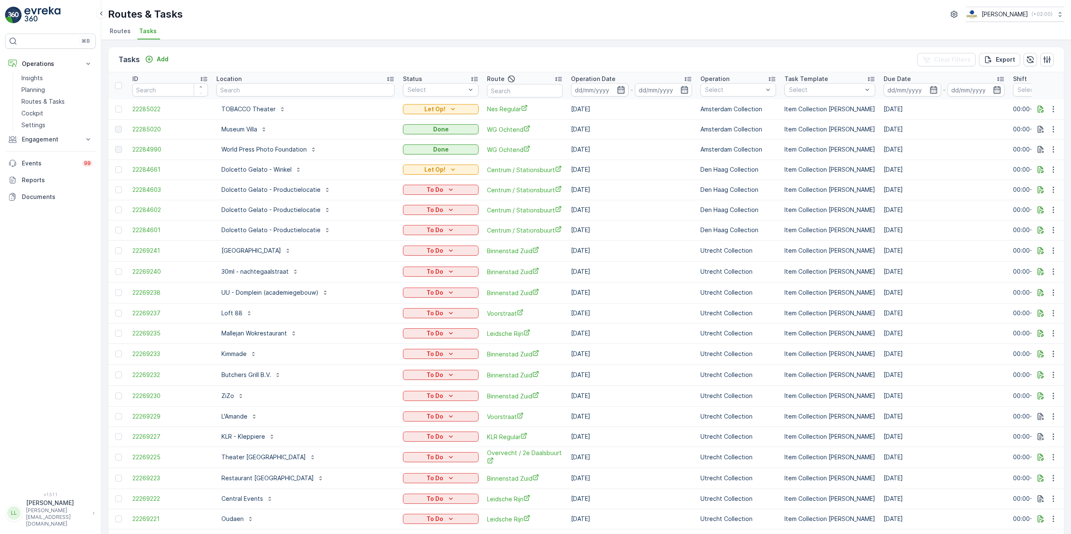 The image size is (1071, 534). I want to click on button: L'Amande, so click(240, 417).